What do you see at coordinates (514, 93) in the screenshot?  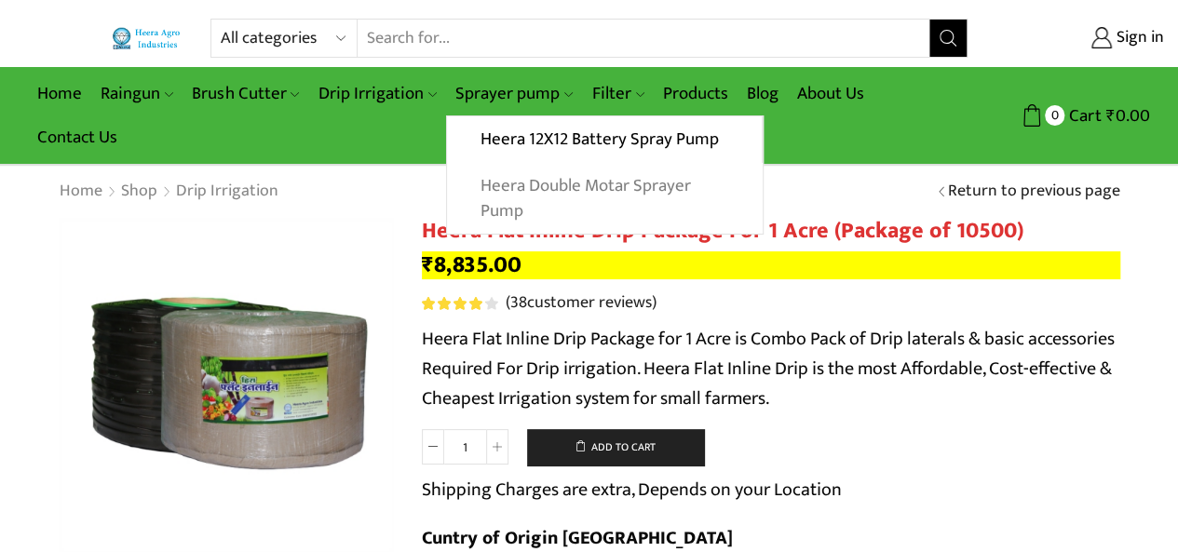 I see `a: Sprayer pump` at bounding box center [514, 93].